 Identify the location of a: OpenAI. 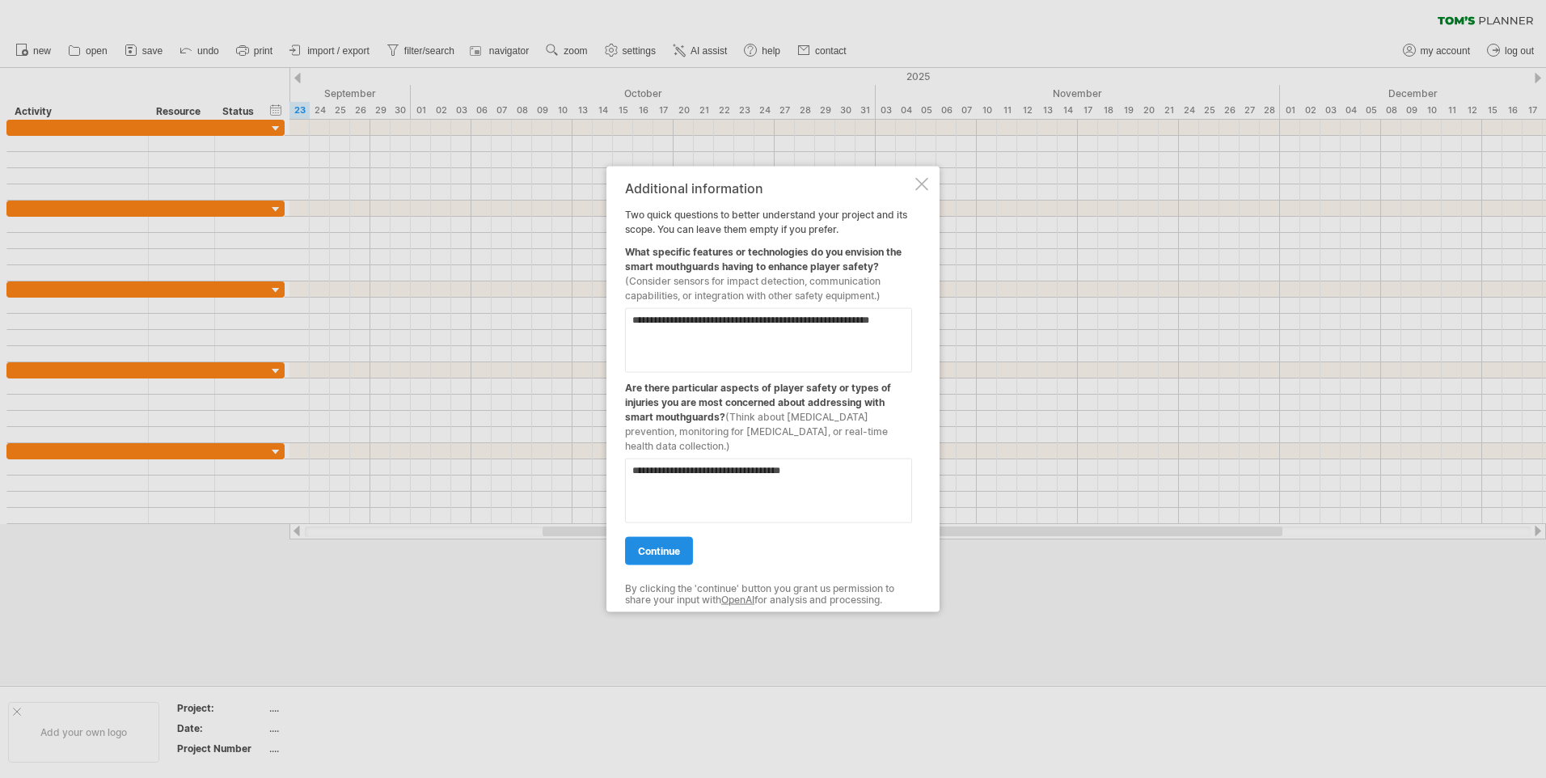
(737, 599).